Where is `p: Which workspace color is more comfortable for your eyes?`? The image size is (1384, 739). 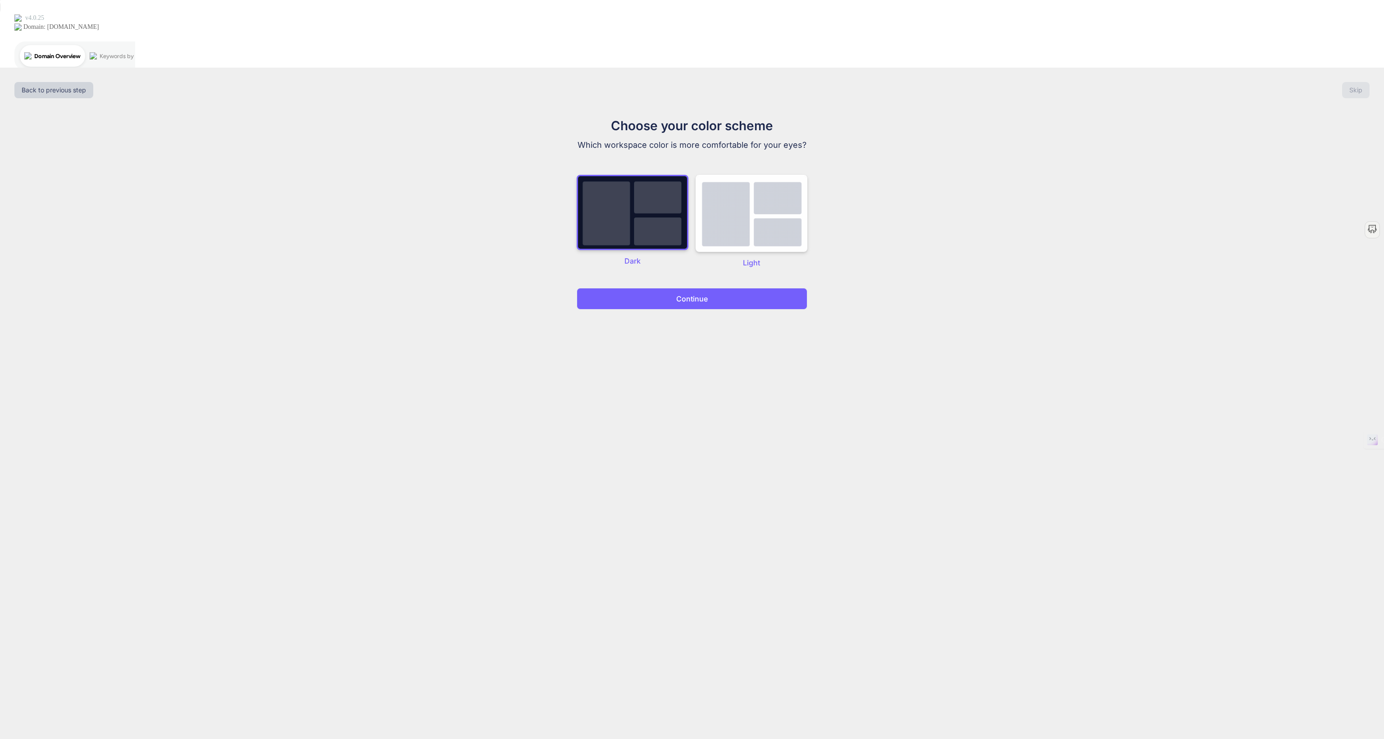
p: Which workspace color is more comfortable for your eyes? is located at coordinates (692, 145).